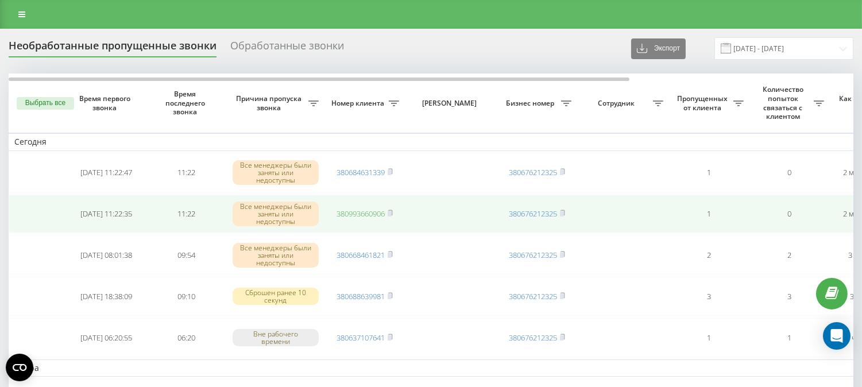  Describe the element at coordinates (531, 103) in the screenshot. I see `span: Бизнес номер` at that location.